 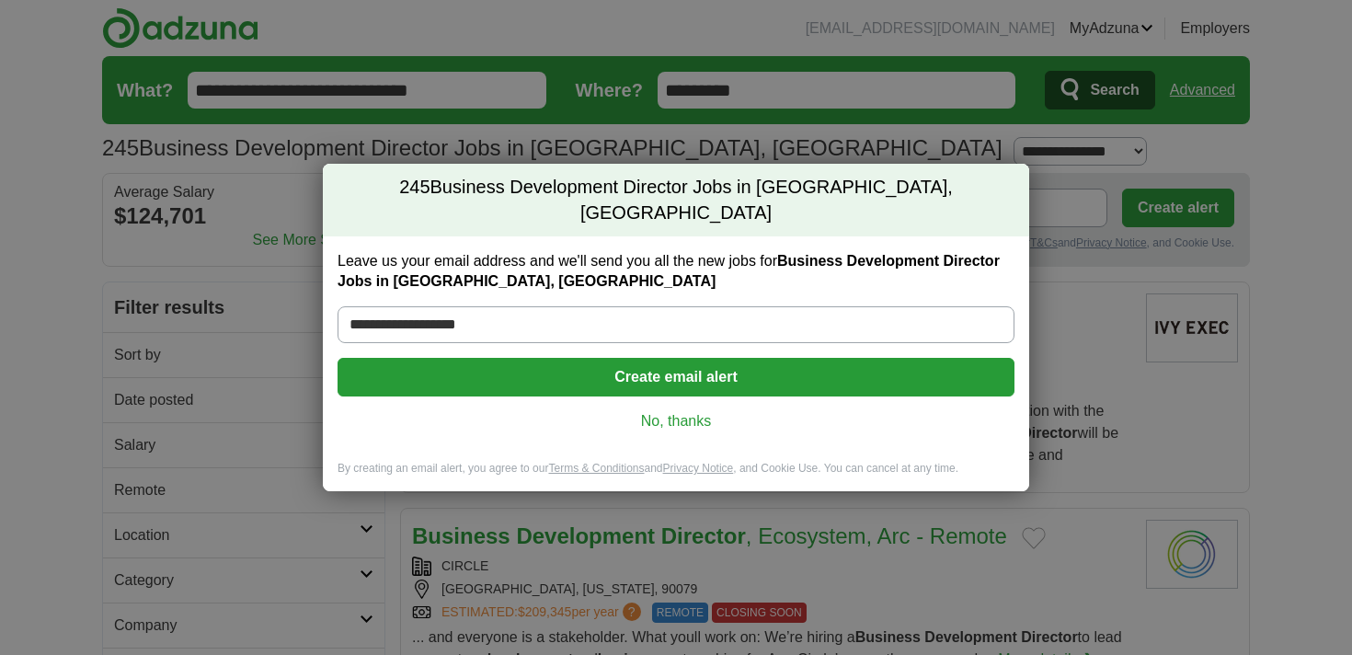 What do you see at coordinates (596, 468) in the screenshot?
I see `a: Terms & Conditions` at bounding box center [596, 468].